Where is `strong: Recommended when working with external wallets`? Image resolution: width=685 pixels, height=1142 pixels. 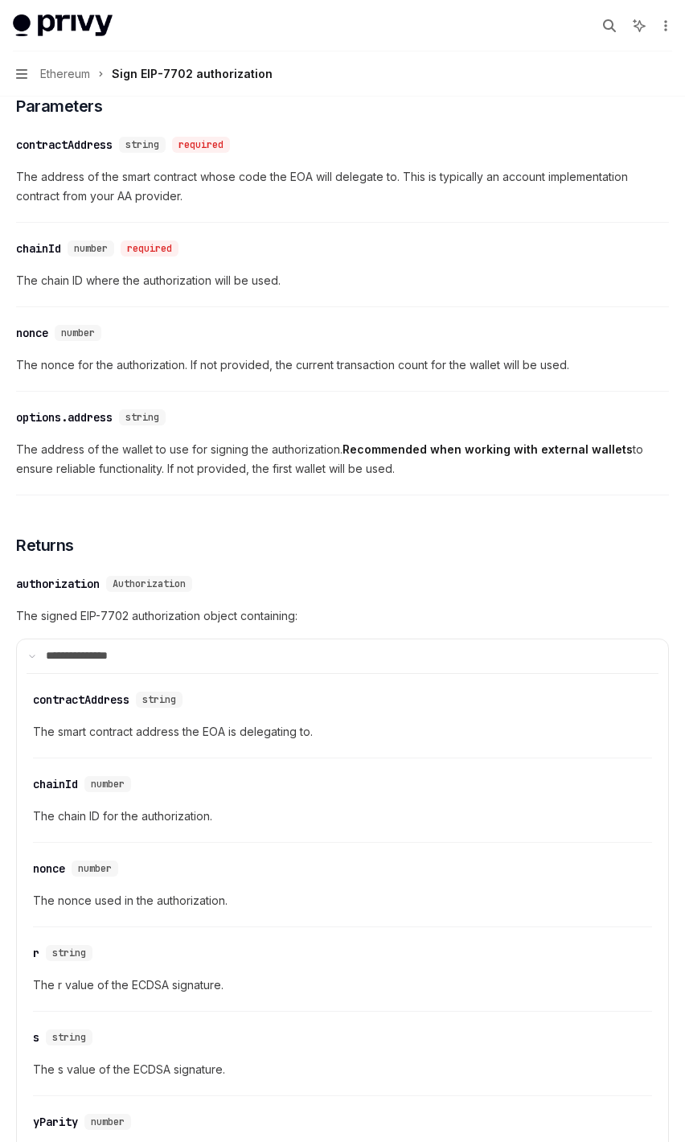
strong: Recommended when working with external wallets is located at coordinates (487, 449).